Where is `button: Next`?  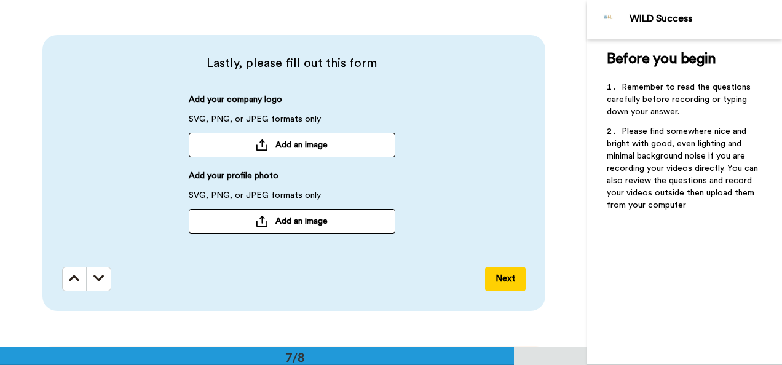 button: Next is located at coordinates (505, 279).